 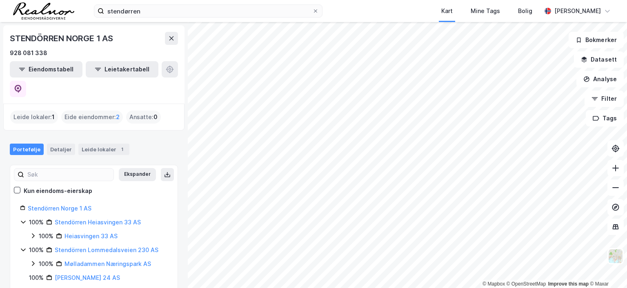 I want to click on div: Kun eiendoms-eierskap, so click(x=58, y=191).